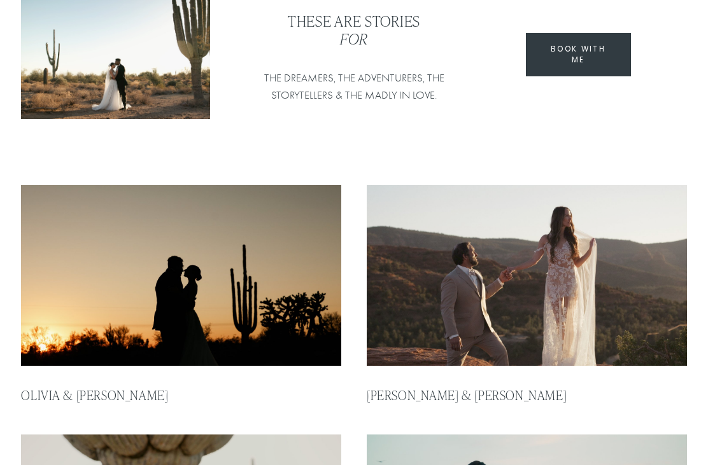 This screenshot has height=465, width=708. Describe the element at coordinates (526, 276) in the screenshot. I see `img: Lachelle &amp; Marc` at that location.